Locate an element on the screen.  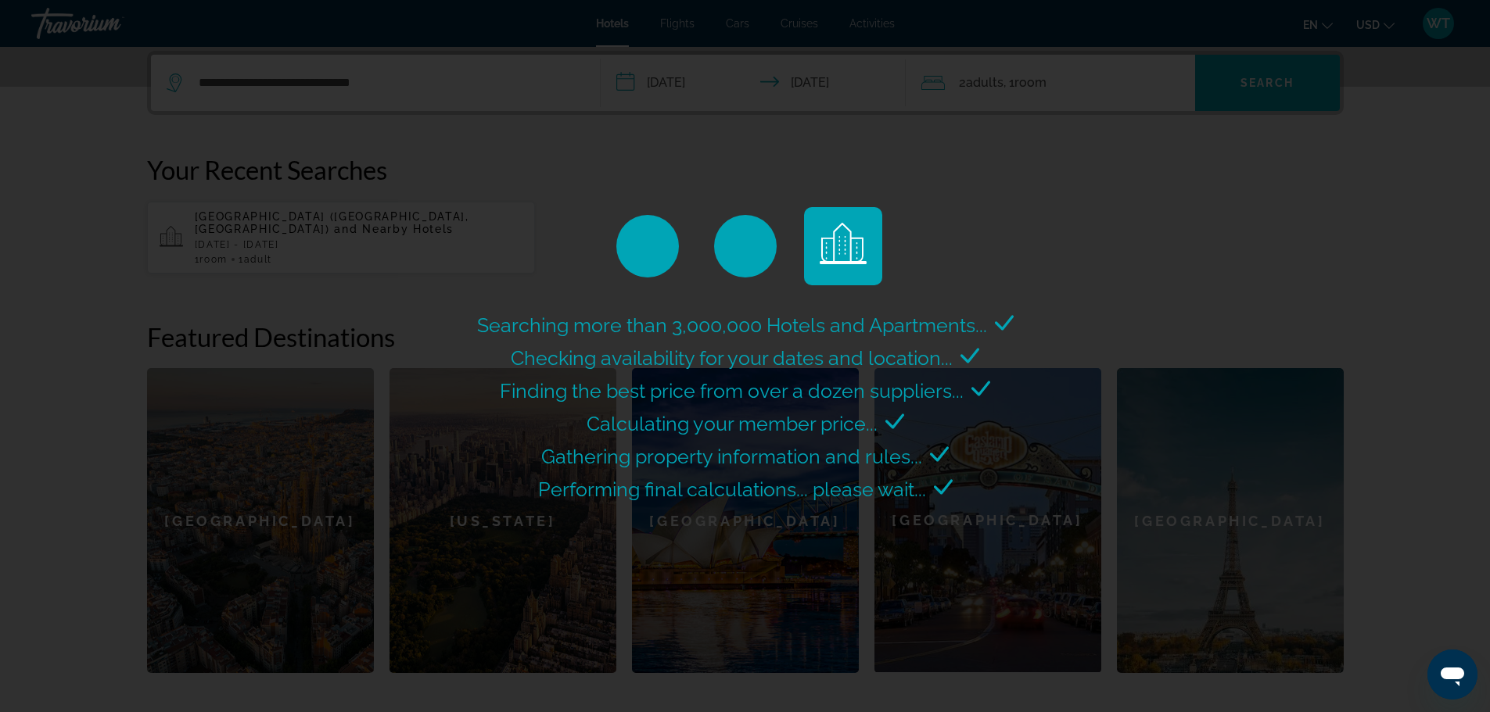
span: Performing final calculations... please wait... is located at coordinates (732, 489).